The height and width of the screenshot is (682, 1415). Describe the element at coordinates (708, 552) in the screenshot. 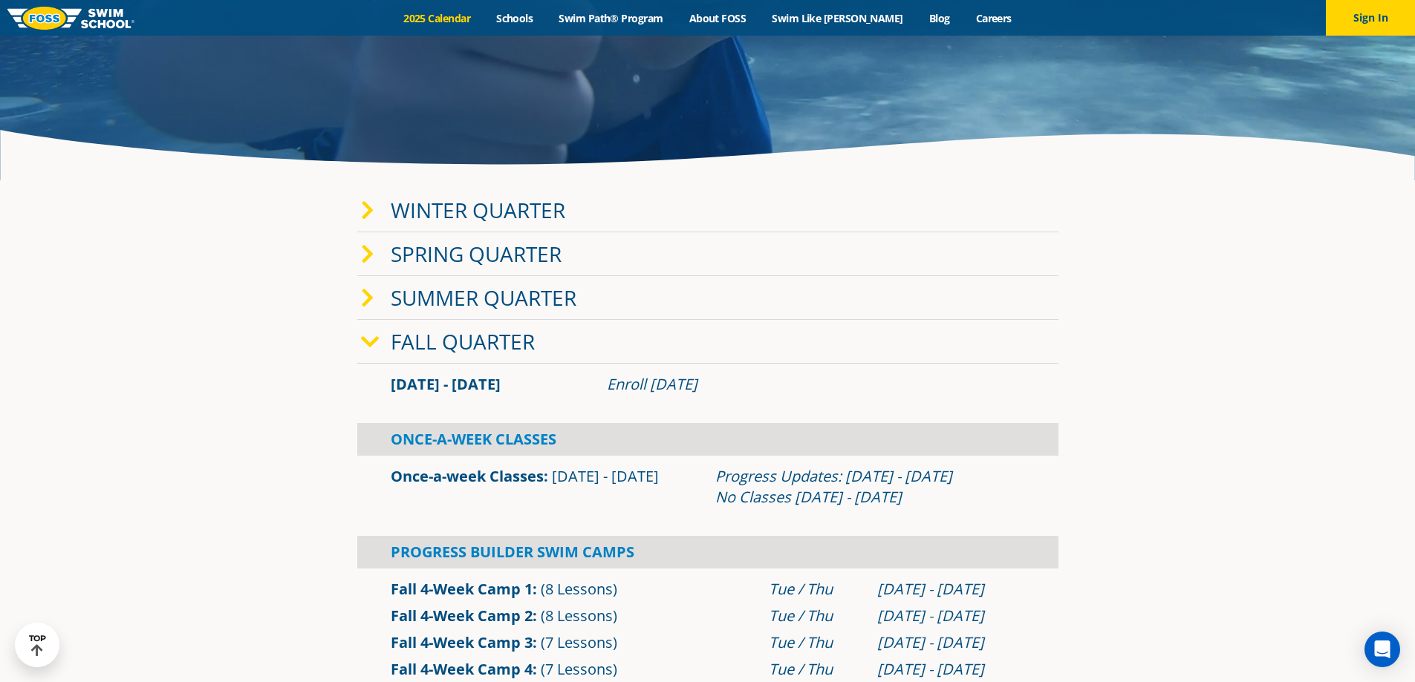

I see `div: Progress Builder Swim Camps` at that location.